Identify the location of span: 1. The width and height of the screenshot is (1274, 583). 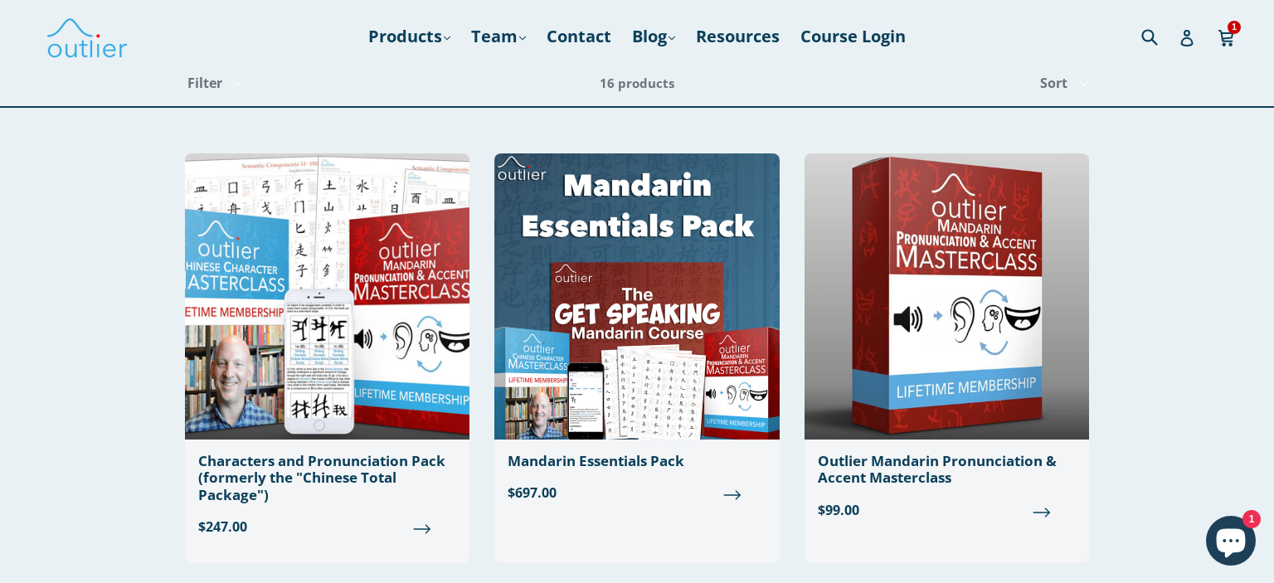
(1234, 27).